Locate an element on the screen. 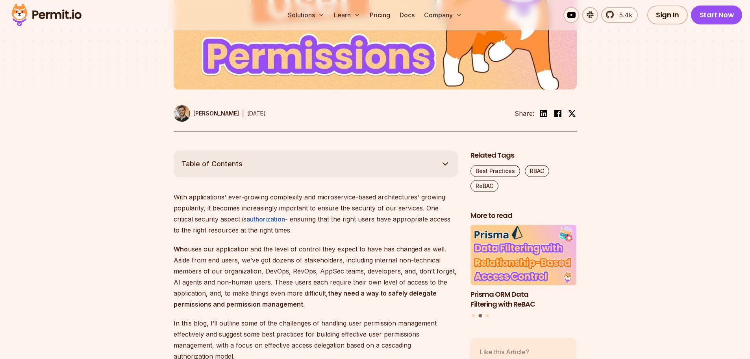 The image size is (750, 359). span: 5.4k is located at coordinates (623, 15).